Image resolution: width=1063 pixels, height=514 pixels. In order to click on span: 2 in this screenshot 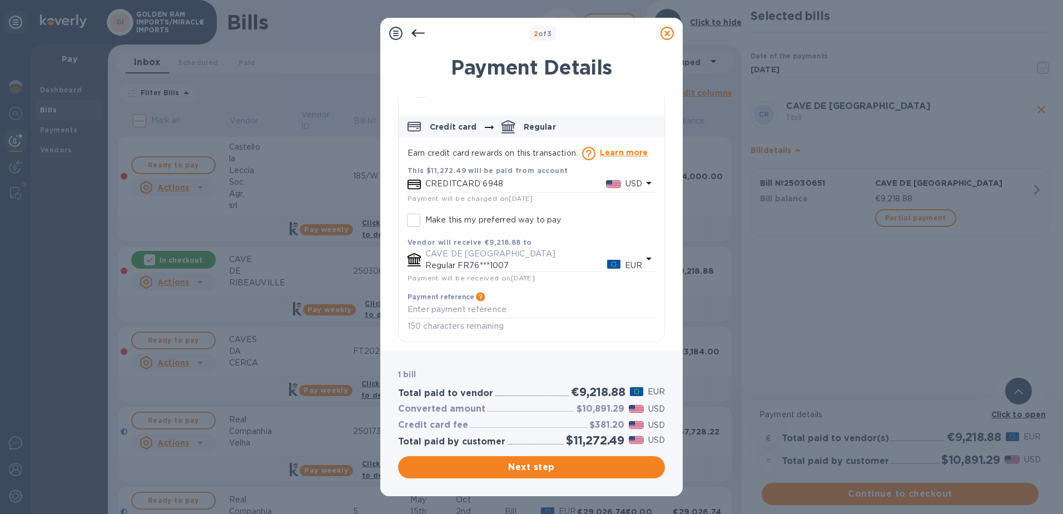, I will do `click(536, 33)`.